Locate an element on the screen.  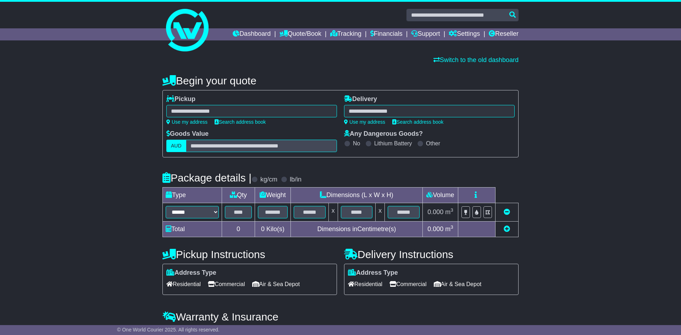
label: Lithium Battery is located at coordinates (393, 143).